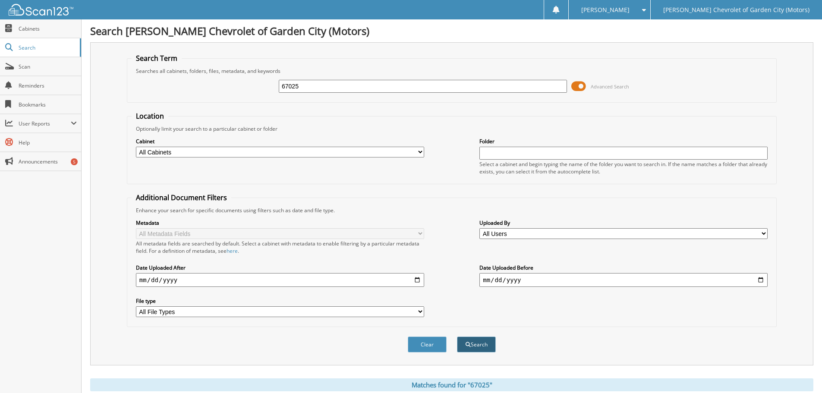  I want to click on span: Help, so click(47, 142).